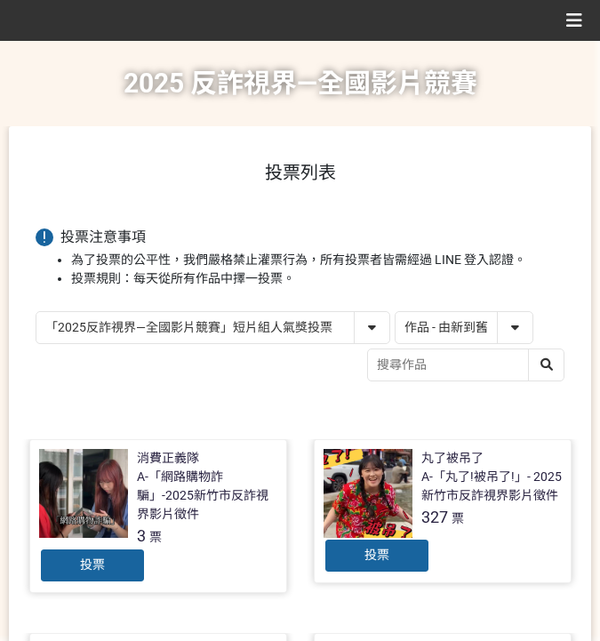 This screenshot has height=641, width=600. Describe the element at coordinates (465, 364) in the screenshot. I see `input: 搜尋作品` at that location.